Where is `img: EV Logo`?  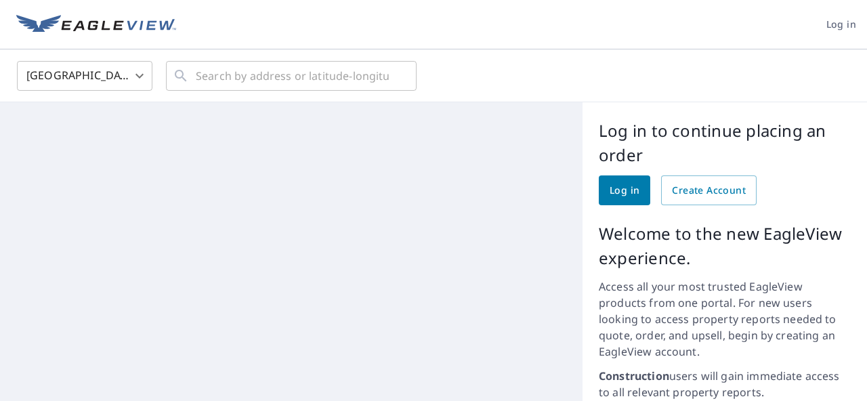 img: EV Logo is located at coordinates (96, 25).